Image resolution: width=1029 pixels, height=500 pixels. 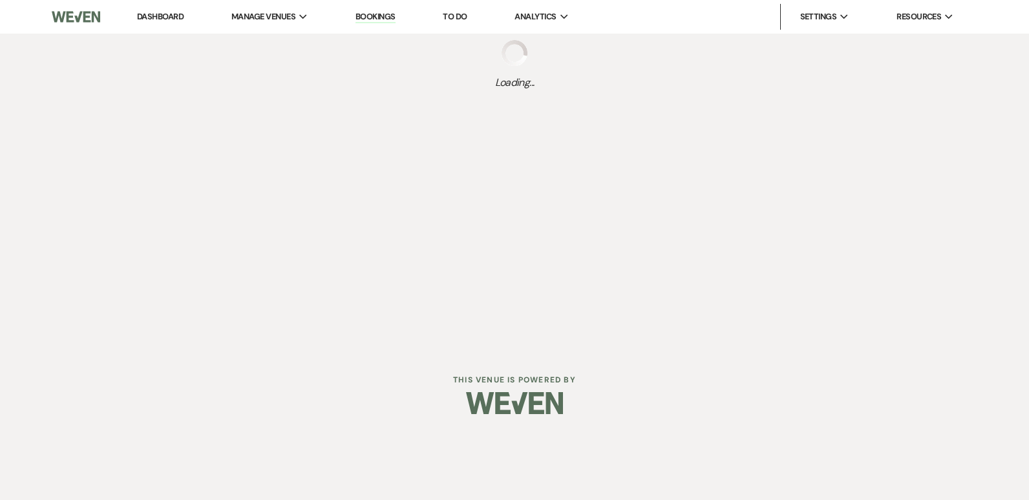 I want to click on span: Manage Venues, so click(x=263, y=17).